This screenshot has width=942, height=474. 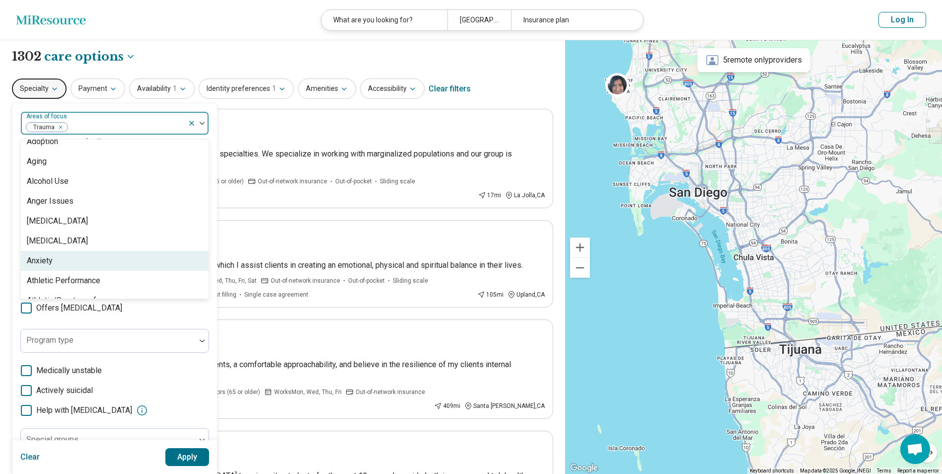 I want to click on label: Special groups, so click(x=52, y=439).